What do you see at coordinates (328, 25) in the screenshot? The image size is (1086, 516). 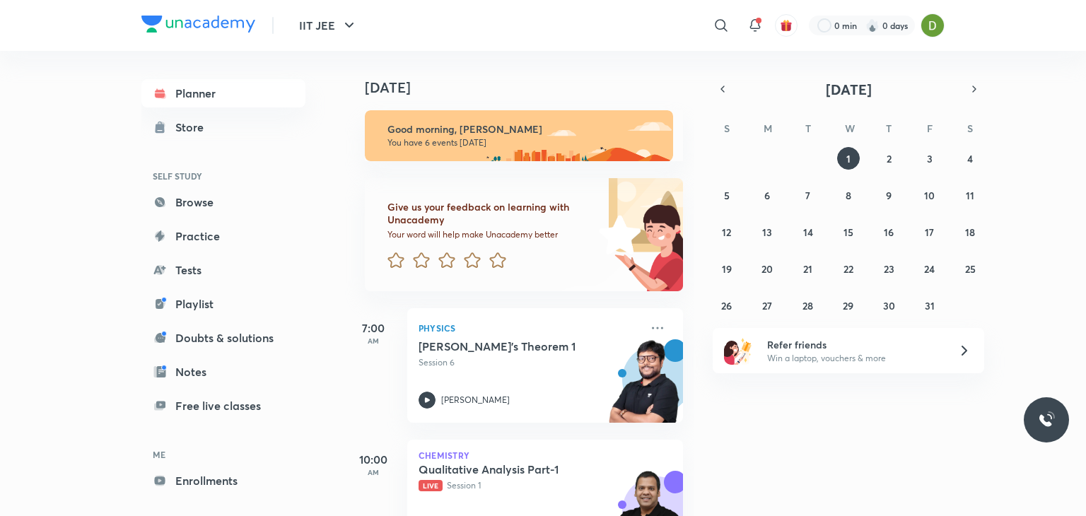 I see `button: IIT JEE` at bounding box center [328, 25].